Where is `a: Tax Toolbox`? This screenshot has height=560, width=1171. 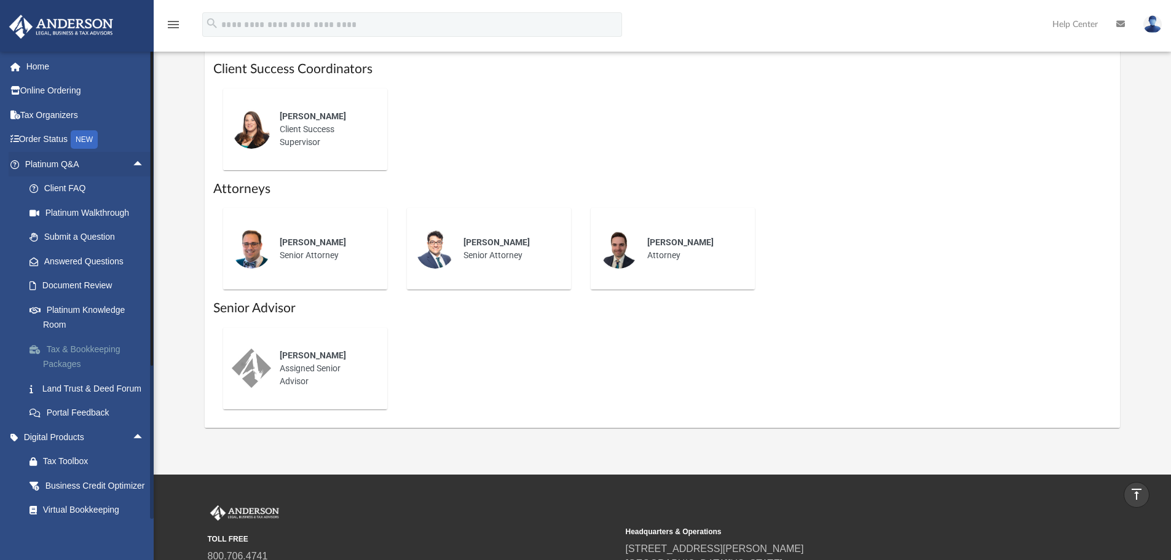 a: Tax Toolbox is located at coordinates (90, 462).